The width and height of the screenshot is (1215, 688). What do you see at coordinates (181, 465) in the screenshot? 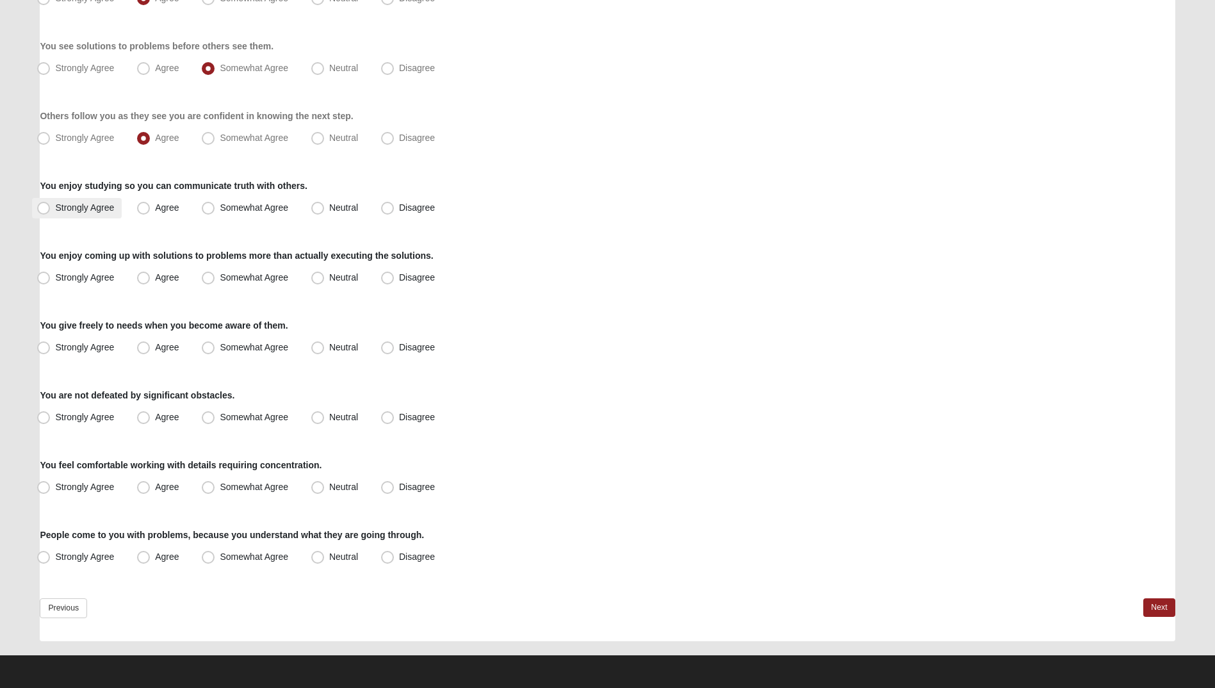
I see `label: You feel comfortable working with details requiring concentration.` at bounding box center [181, 465].